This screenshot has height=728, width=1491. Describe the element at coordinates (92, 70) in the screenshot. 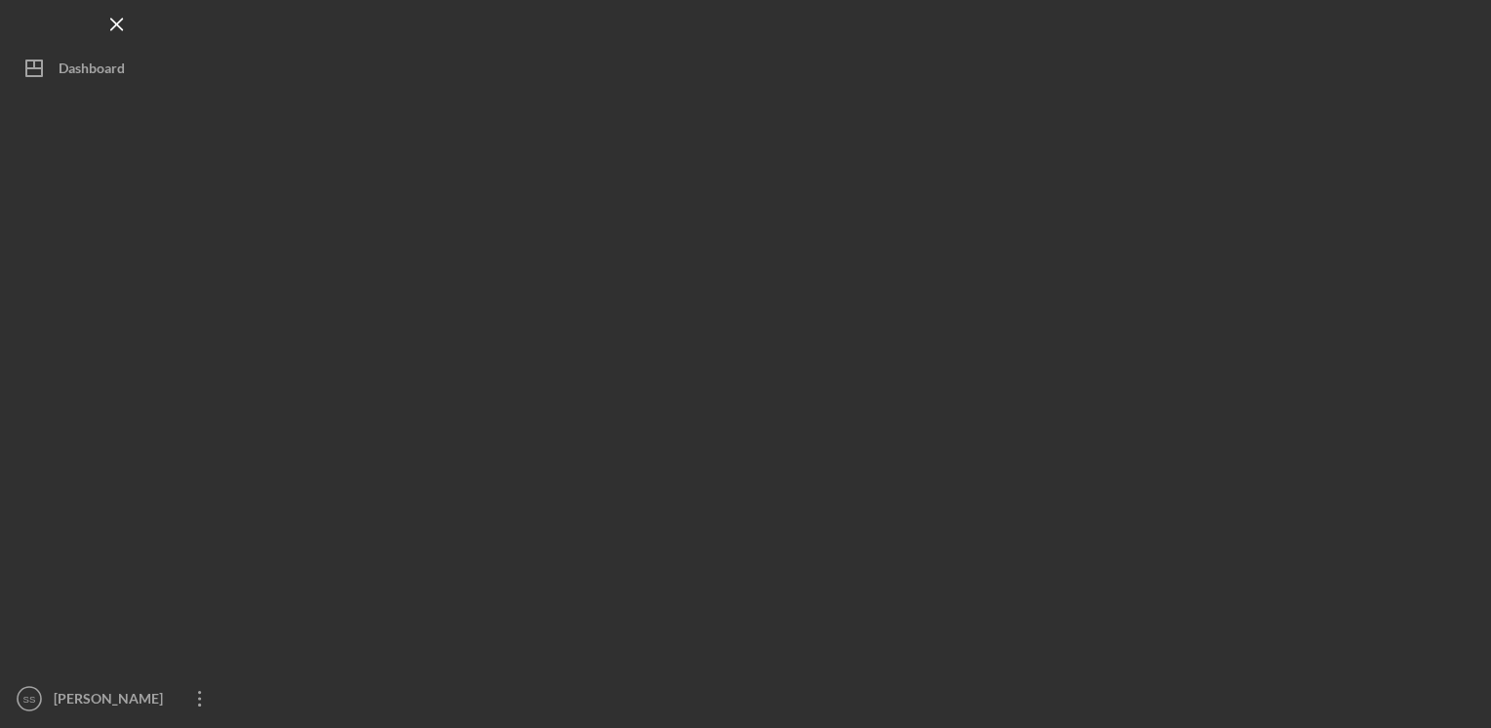

I see `div: Dashboard` at that location.